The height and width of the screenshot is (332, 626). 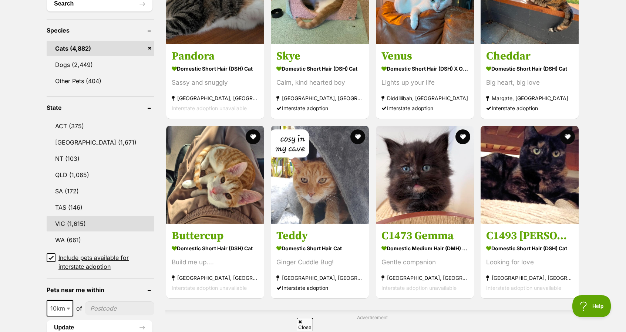 What do you see at coordinates (100, 126) in the screenshot?
I see `a: ACT (375)` at bounding box center [100, 126].